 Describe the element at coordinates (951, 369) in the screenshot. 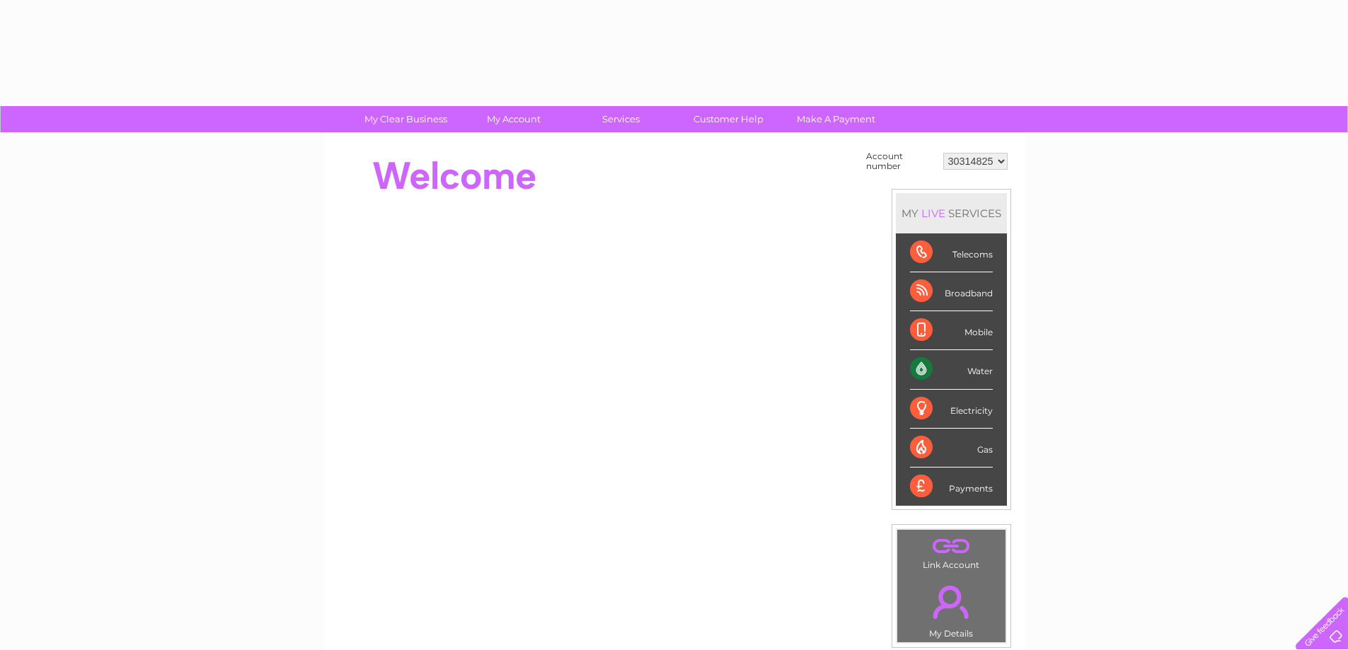

I see `div: Water` at that location.